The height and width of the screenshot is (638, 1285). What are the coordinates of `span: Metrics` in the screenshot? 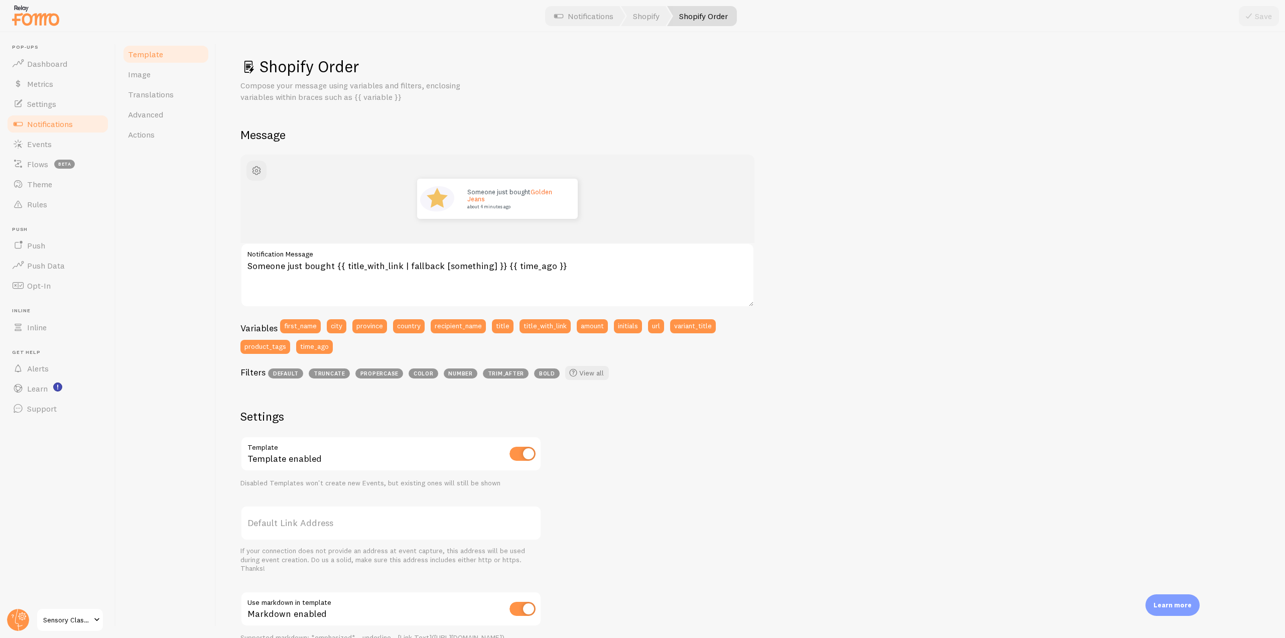 It's located at (40, 84).